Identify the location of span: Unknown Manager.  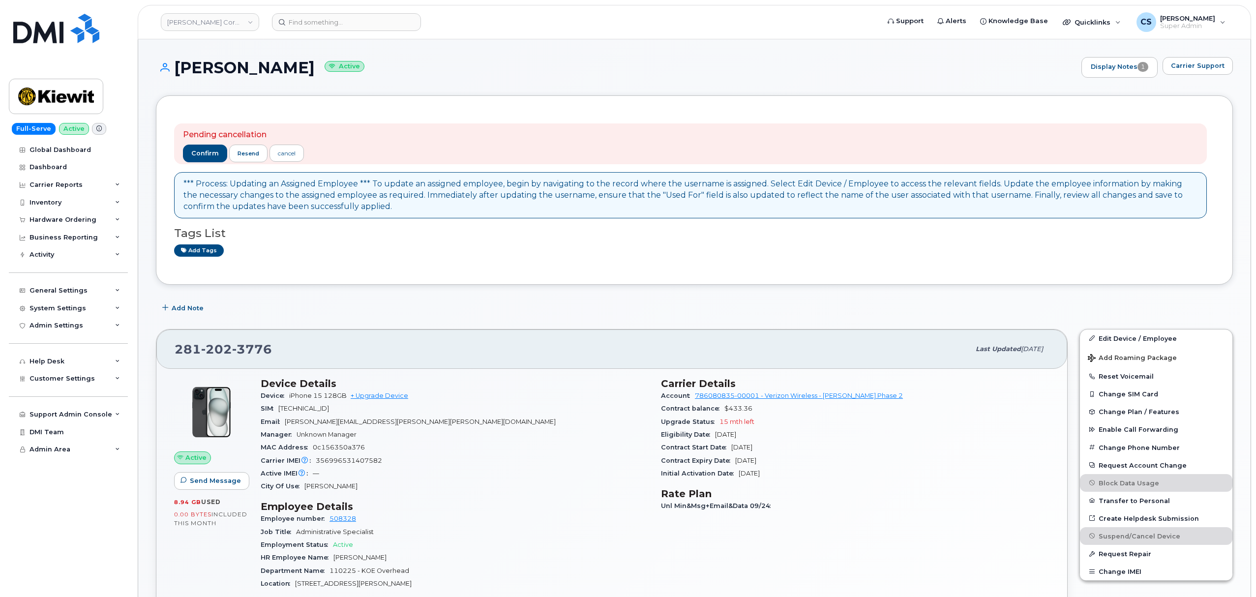
(326, 434).